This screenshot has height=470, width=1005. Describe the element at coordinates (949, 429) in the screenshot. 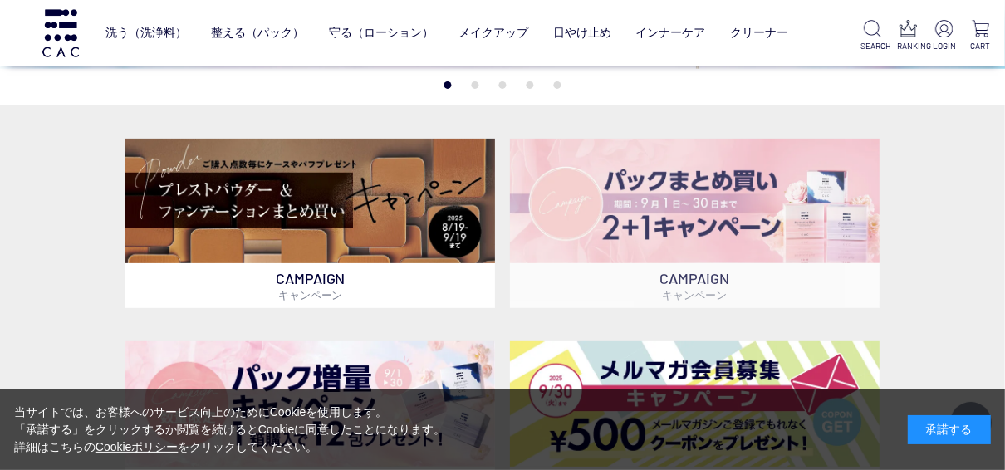

I see `div: 承諾する` at that location.